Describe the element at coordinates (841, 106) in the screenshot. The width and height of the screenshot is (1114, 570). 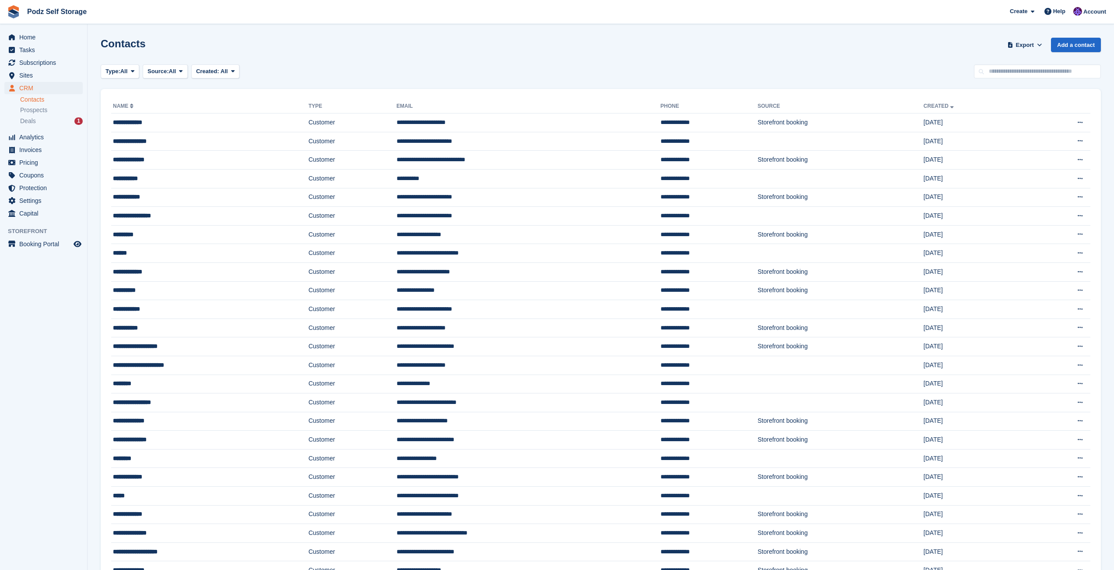
I see `th: Source` at that location.